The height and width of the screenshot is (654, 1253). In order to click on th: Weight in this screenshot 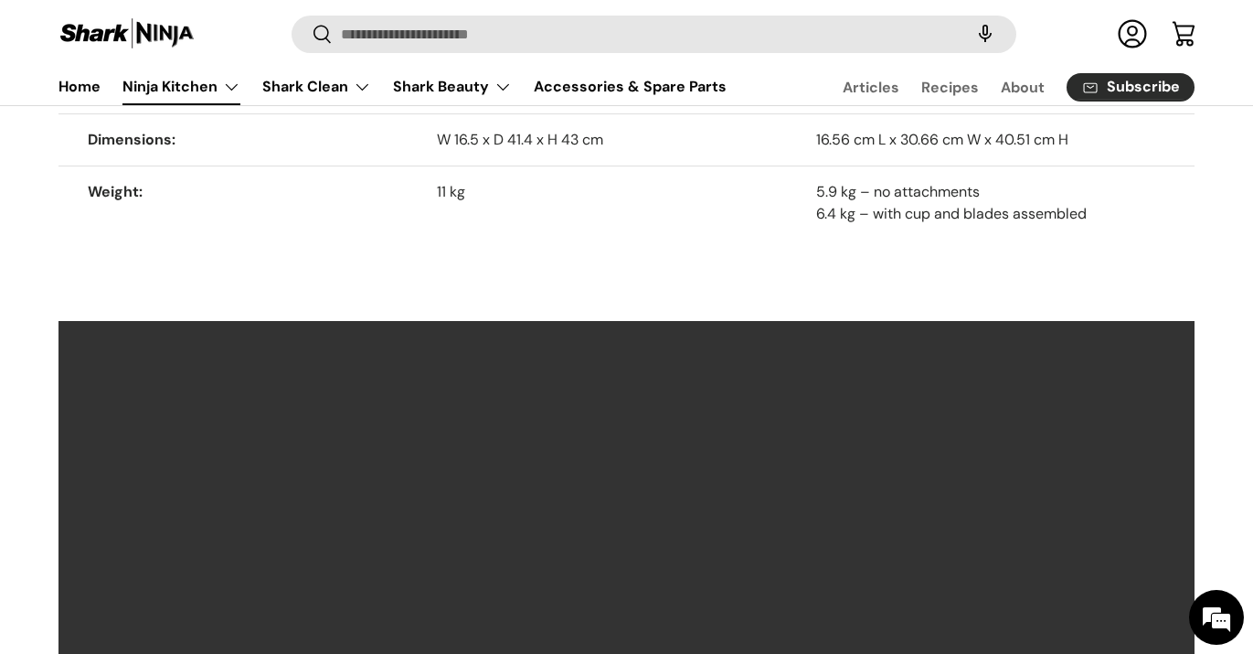, I will do `click(248, 207)`.